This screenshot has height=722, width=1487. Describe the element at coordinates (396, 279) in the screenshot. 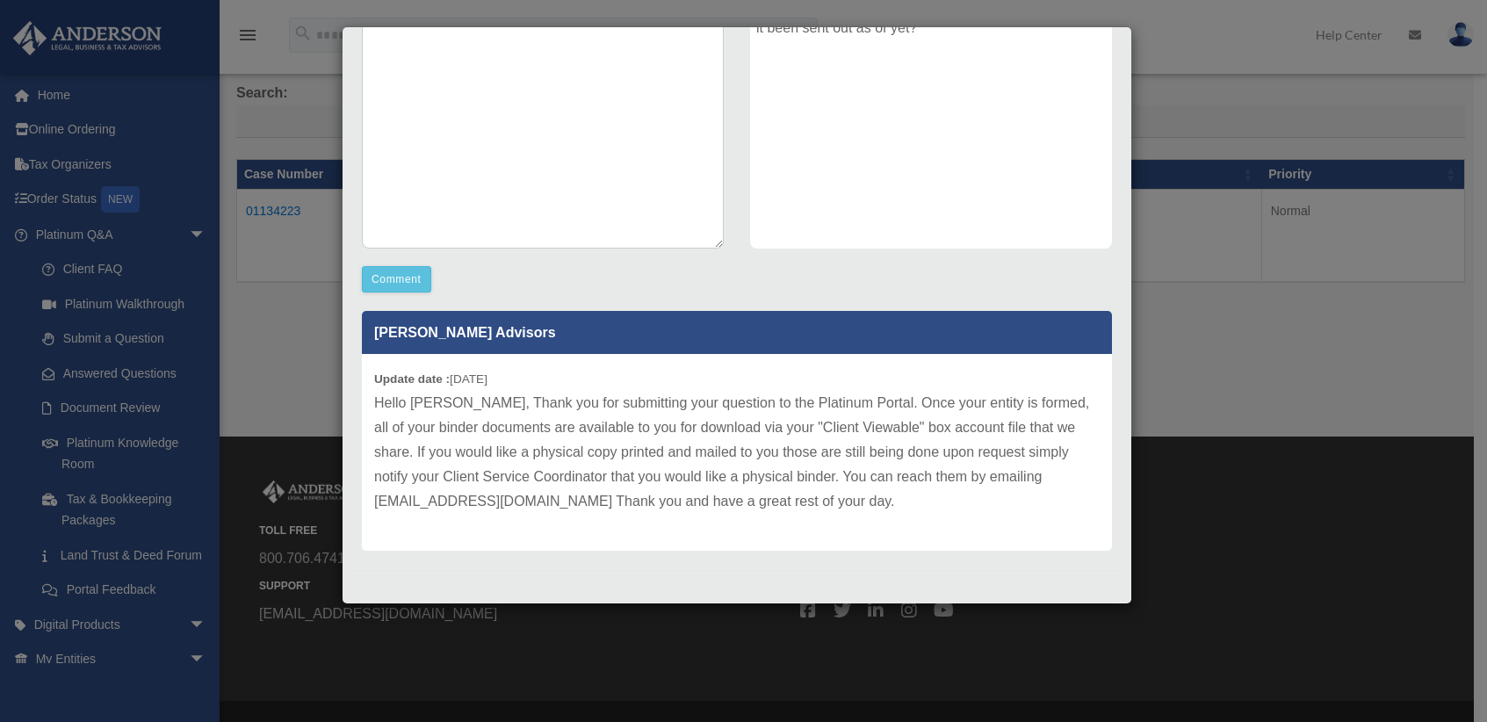

I see `button: Comment` at that location.